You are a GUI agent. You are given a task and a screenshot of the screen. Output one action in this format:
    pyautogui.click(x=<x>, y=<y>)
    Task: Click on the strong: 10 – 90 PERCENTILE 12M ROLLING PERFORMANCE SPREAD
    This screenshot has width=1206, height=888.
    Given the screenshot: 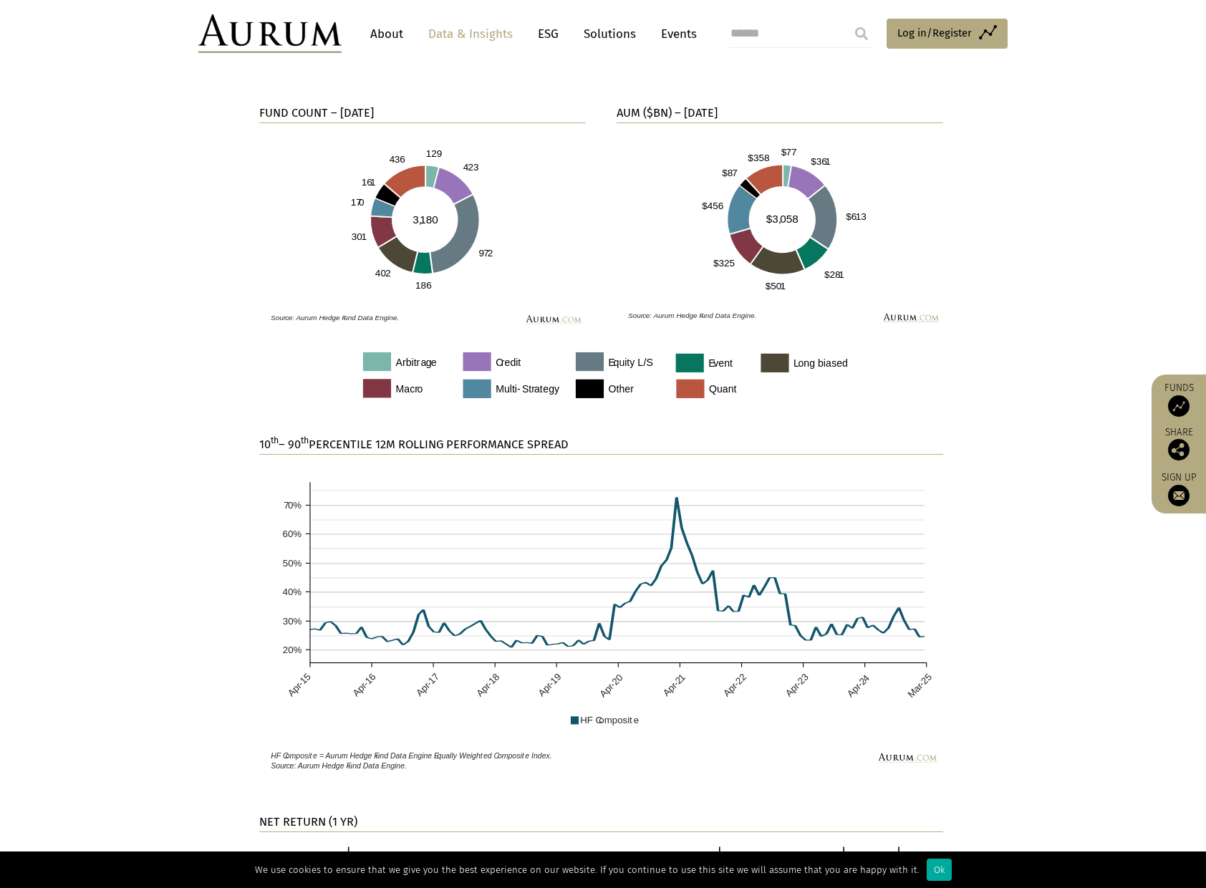 What is the action you would take?
    pyautogui.click(x=414, y=444)
    